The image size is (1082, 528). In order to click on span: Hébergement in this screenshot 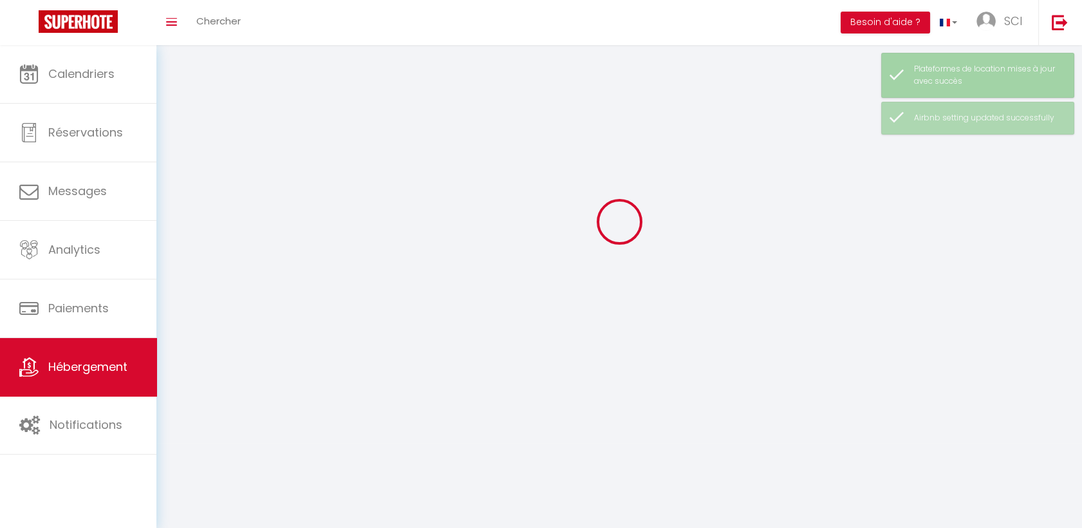, I will do `click(88, 366)`.